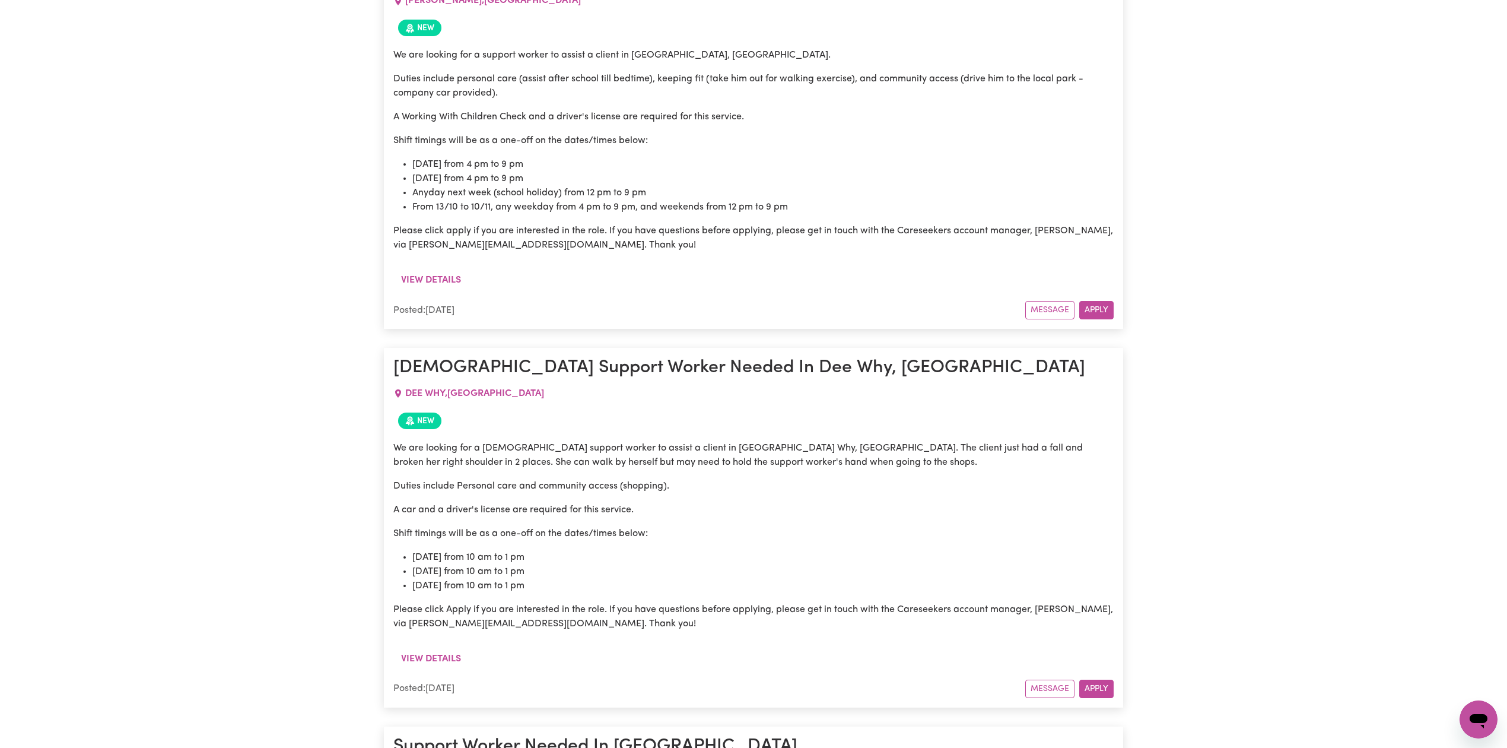 The width and height of the screenshot is (1507, 748). Describe the element at coordinates (754, 510) in the screenshot. I see `p: A car and a driver's license are required for this service.` at that location.